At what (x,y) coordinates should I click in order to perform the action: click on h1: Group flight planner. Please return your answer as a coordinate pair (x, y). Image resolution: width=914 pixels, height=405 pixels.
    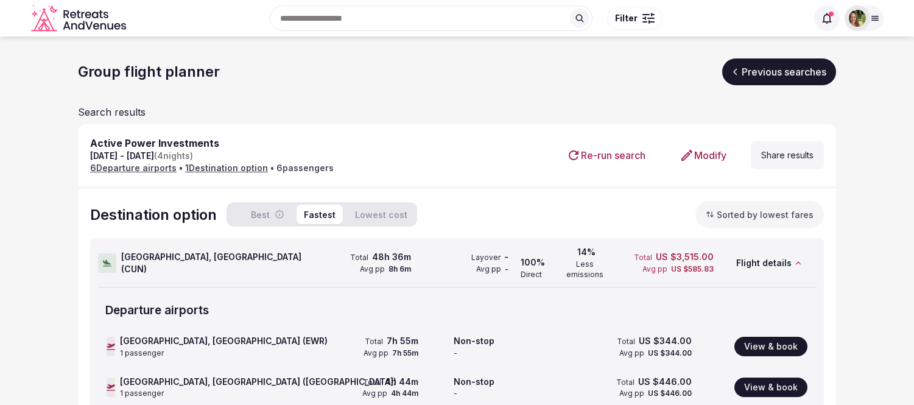
    Looking at the image, I should click on (149, 72).